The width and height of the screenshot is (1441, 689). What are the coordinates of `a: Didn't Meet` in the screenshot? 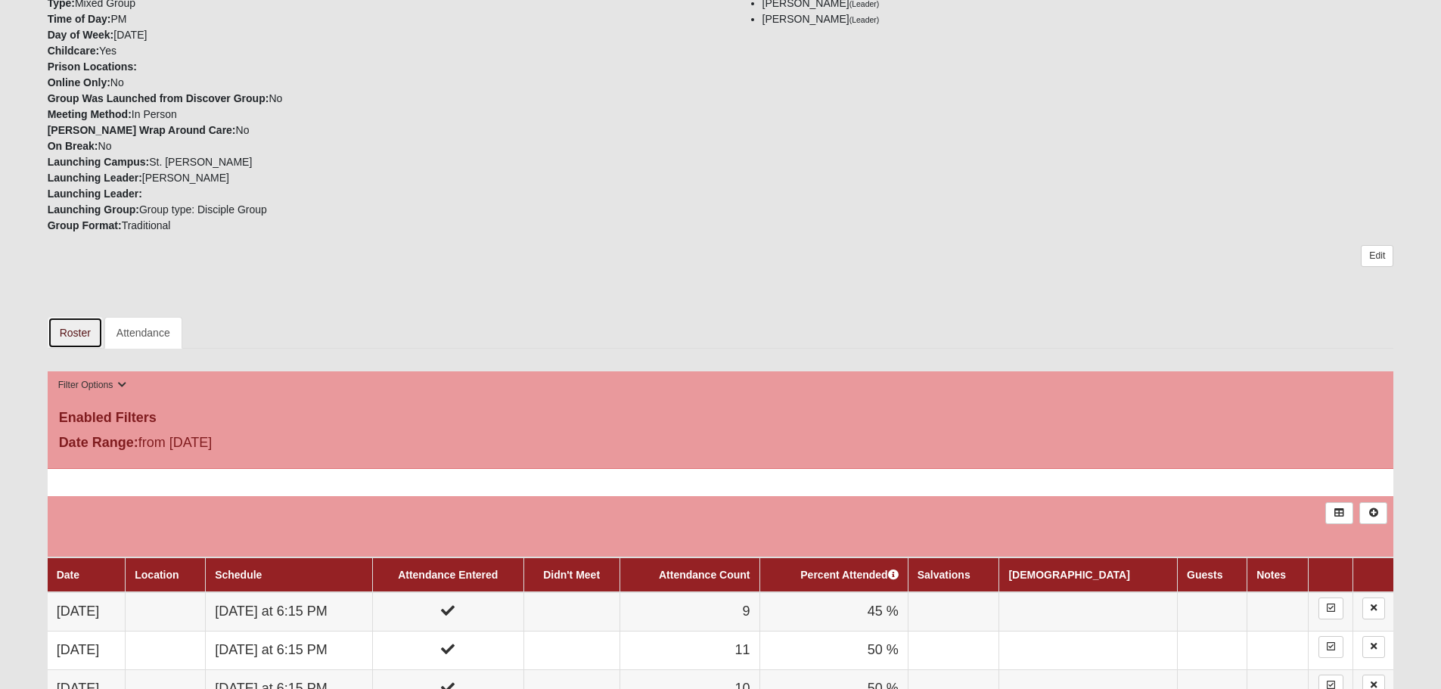 It's located at (571, 575).